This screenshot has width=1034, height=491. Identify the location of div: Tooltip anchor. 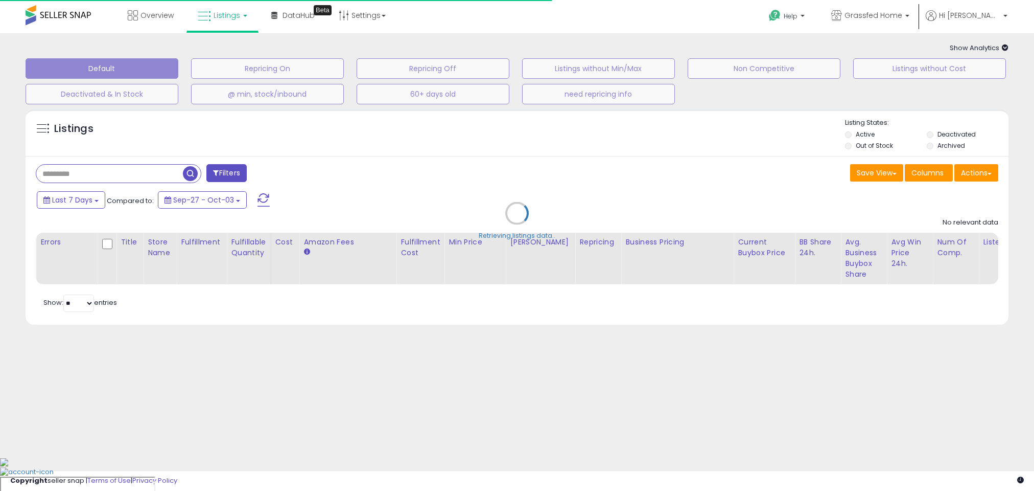
(322, 10).